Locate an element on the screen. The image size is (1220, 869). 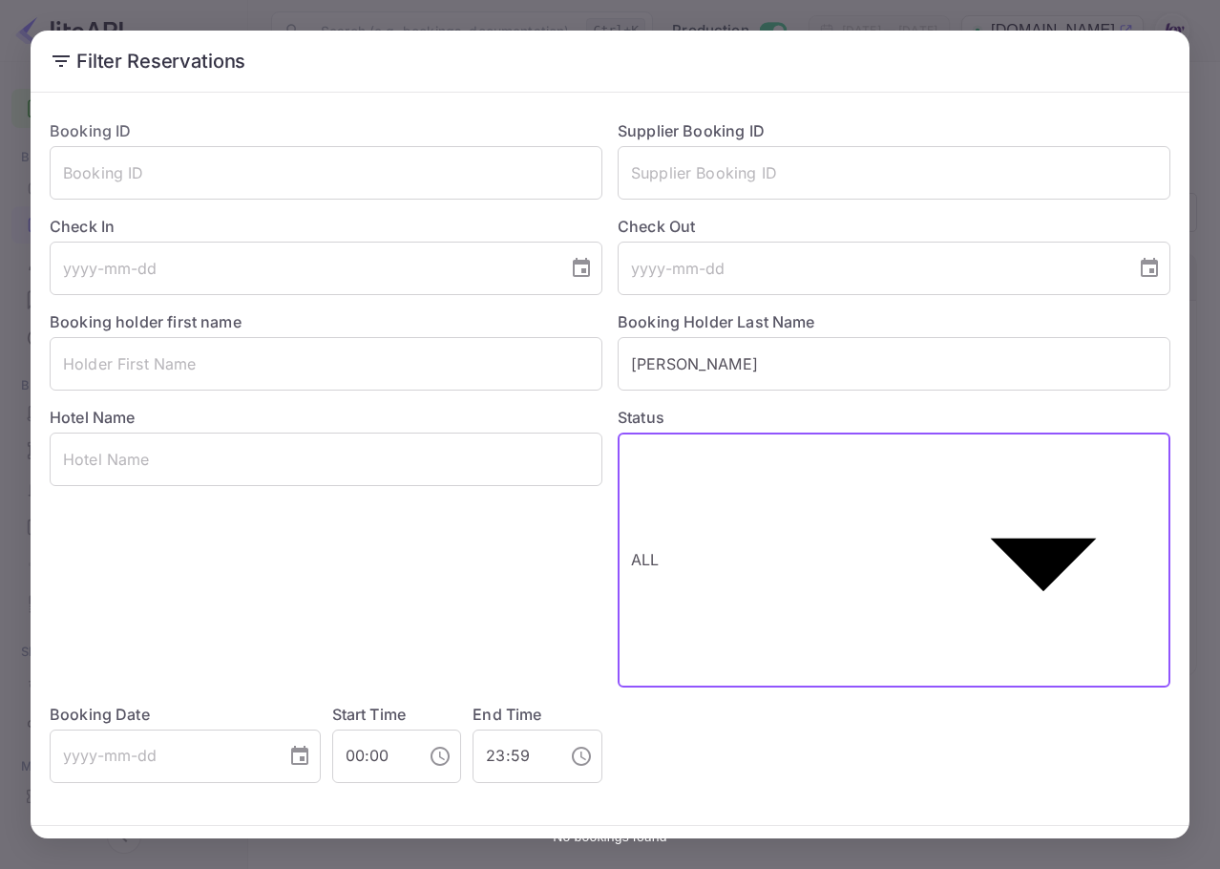
label: Start Time is located at coordinates (369, 714).